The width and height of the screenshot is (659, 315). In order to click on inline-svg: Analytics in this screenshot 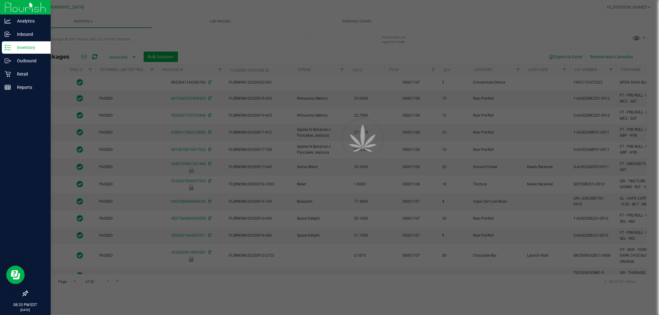, I will do `click(8, 21)`.